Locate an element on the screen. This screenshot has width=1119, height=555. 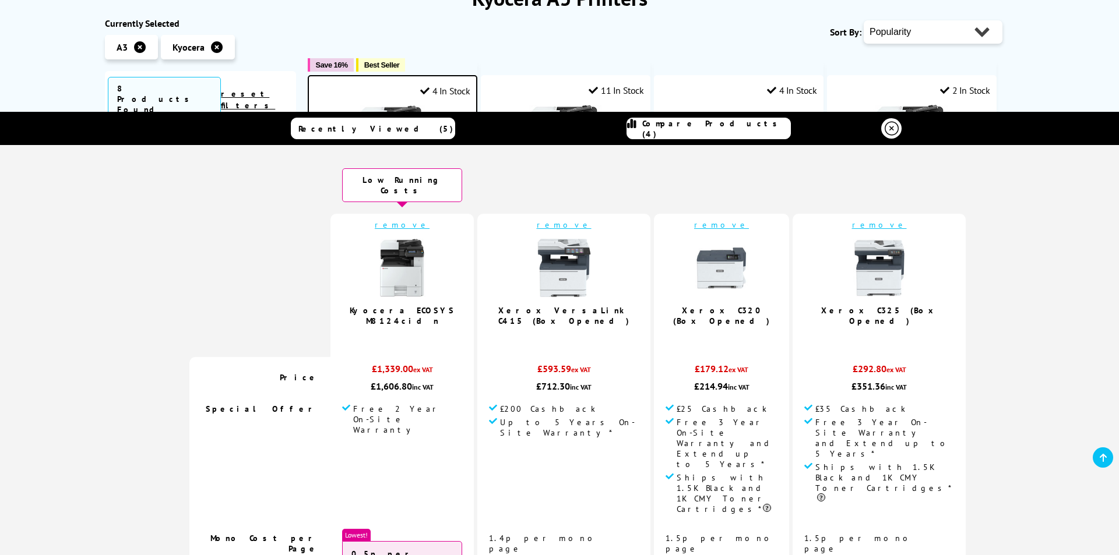
div: £1,339.00 is located at coordinates (402, 372).